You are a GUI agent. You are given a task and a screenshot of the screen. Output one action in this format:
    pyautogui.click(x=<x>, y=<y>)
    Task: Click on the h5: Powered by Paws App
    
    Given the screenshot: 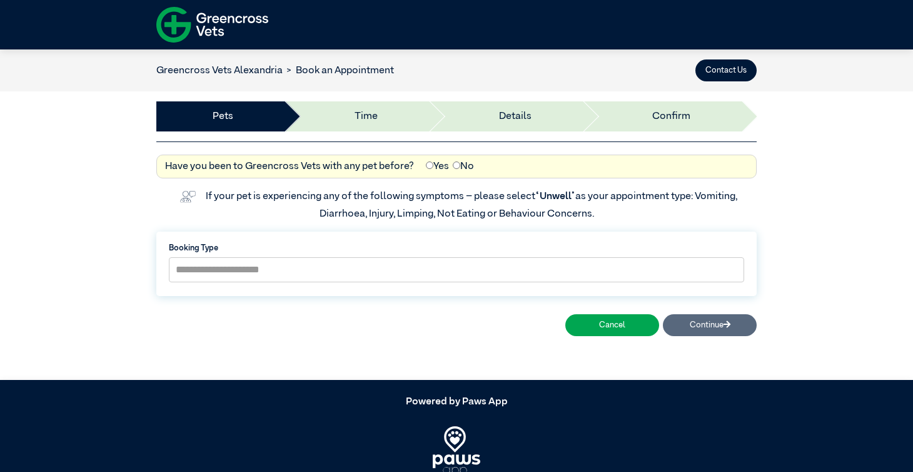 What is the action you would take?
    pyautogui.click(x=457, y=401)
    